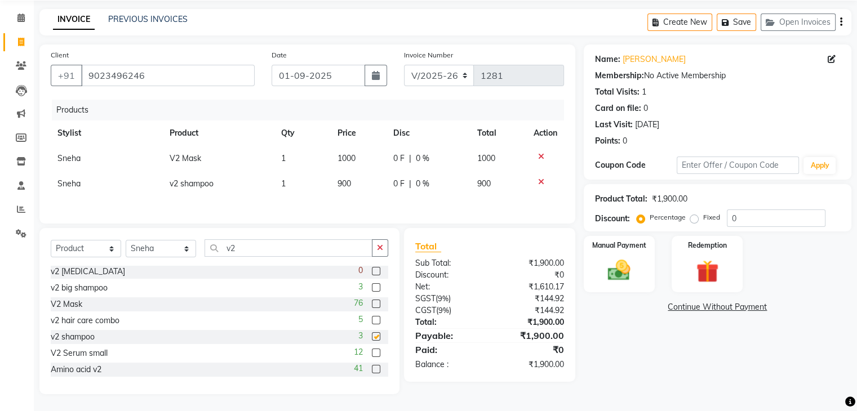 Image resolution: width=857 pixels, height=411 pixels. I want to click on div: Balance :, so click(448, 364).